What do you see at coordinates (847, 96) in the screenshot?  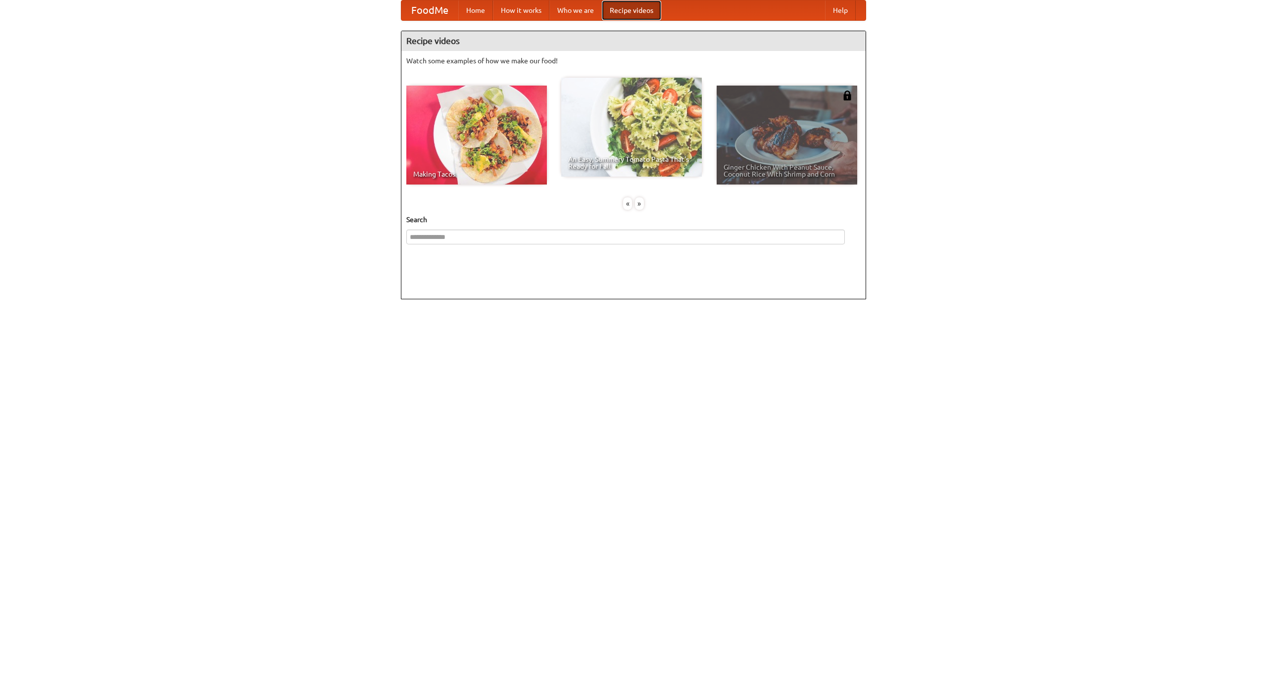 I see `img: 483408.png` at bounding box center [847, 96].